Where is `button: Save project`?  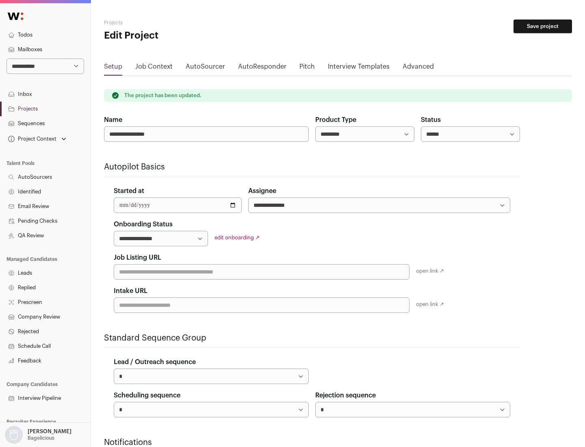 button: Save project is located at coordinates (542, 26).